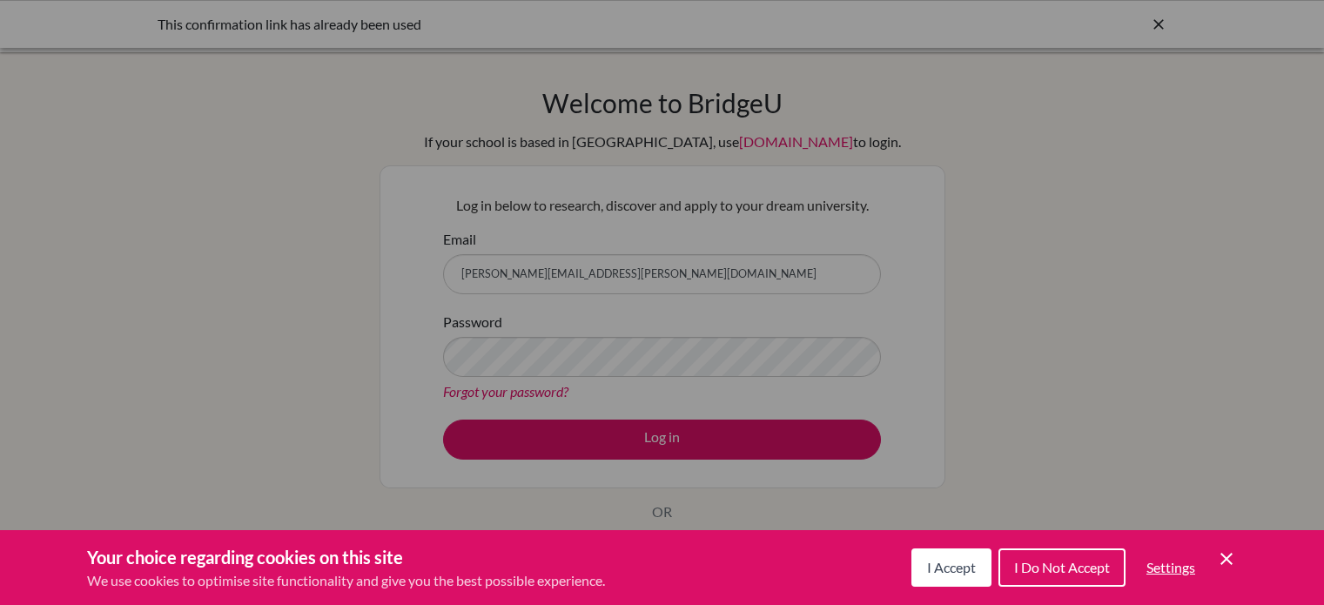 The width and height of the screenshot is (1324, 605). I want to click on span: I Accept, so click(952, 567).